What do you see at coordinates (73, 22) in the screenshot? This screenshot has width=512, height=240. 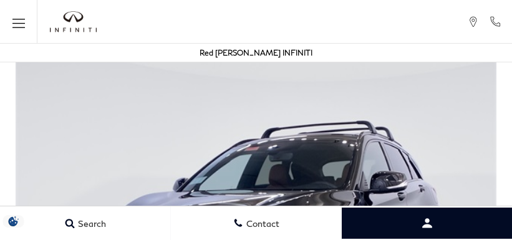 I see `a: infiniti` at bounding box center [73, 22].